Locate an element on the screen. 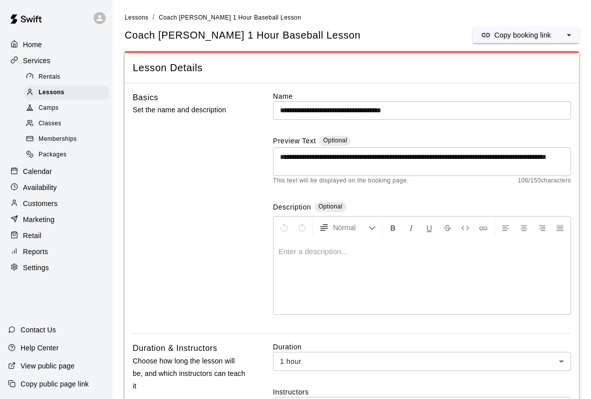 Image resolution: width=591 pixels, height=399 pixels. span: Memberships is located at coordinates (58, 139).